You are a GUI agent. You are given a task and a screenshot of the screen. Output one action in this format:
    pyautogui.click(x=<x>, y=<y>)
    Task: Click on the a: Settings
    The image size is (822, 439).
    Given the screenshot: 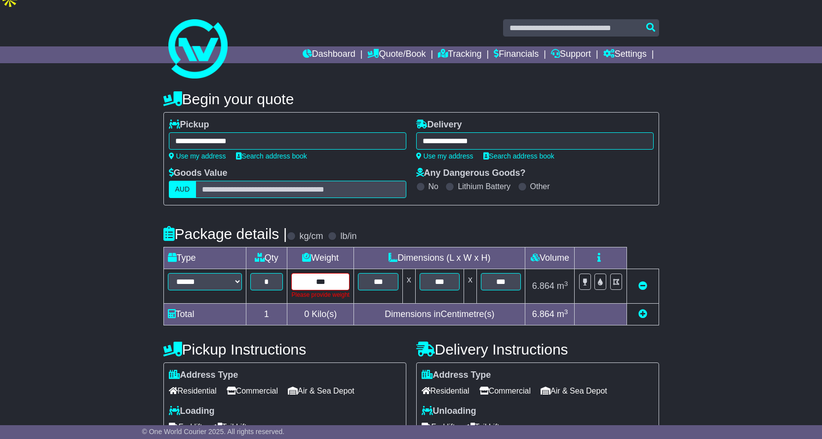 What is the action you would take?
    pyautogui.click(x=625, y=55)
    